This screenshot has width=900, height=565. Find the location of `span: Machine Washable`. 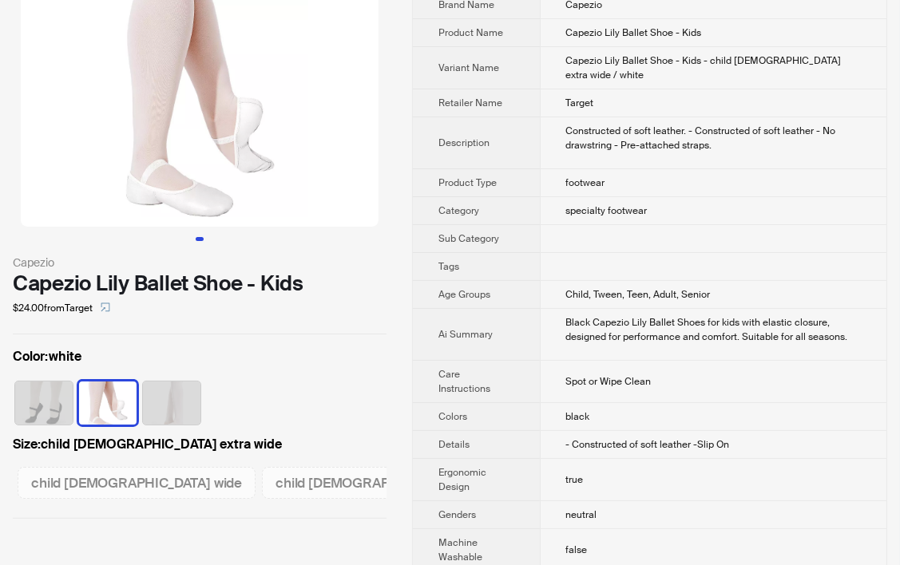

span: Machine Washable is located at coordinates (460, 550).